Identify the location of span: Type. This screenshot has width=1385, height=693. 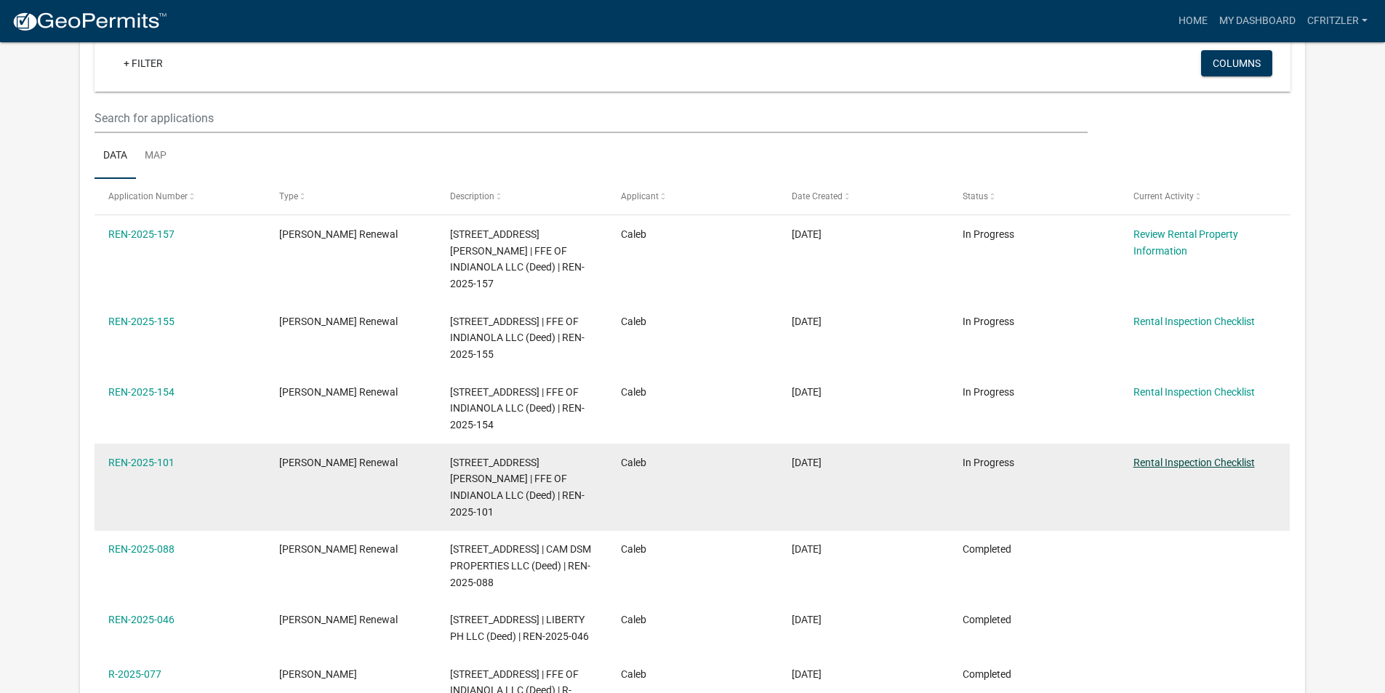
(289, 196).